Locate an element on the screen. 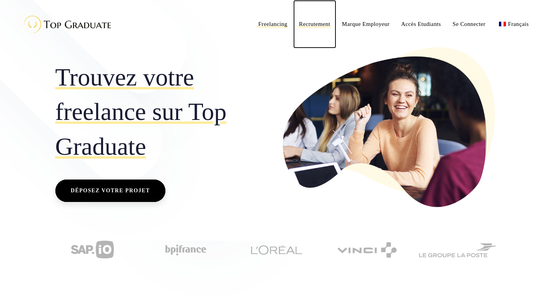 Image resolution: width=552 pixels, height=301 pixels. span: Marque Employeur is located at coordinates (366, 24).